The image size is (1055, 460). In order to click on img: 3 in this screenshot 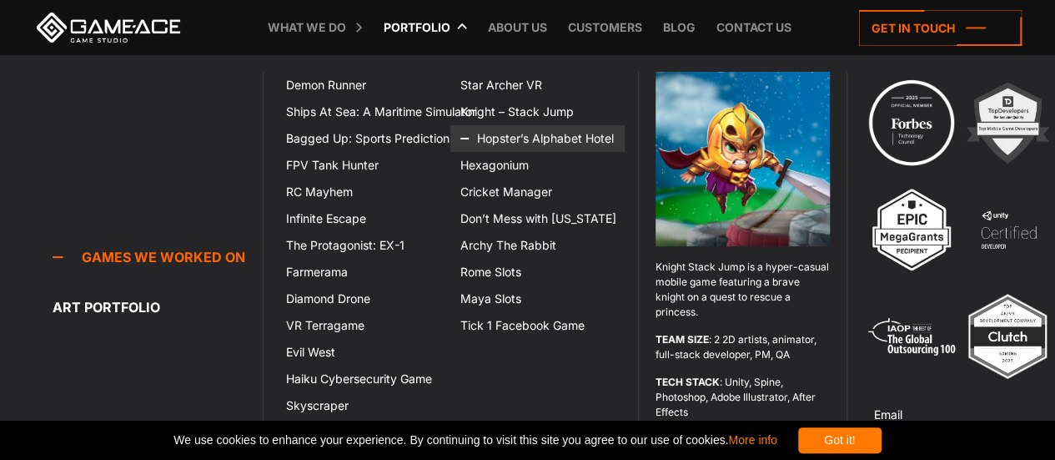, I will do `click(912, 229)`.